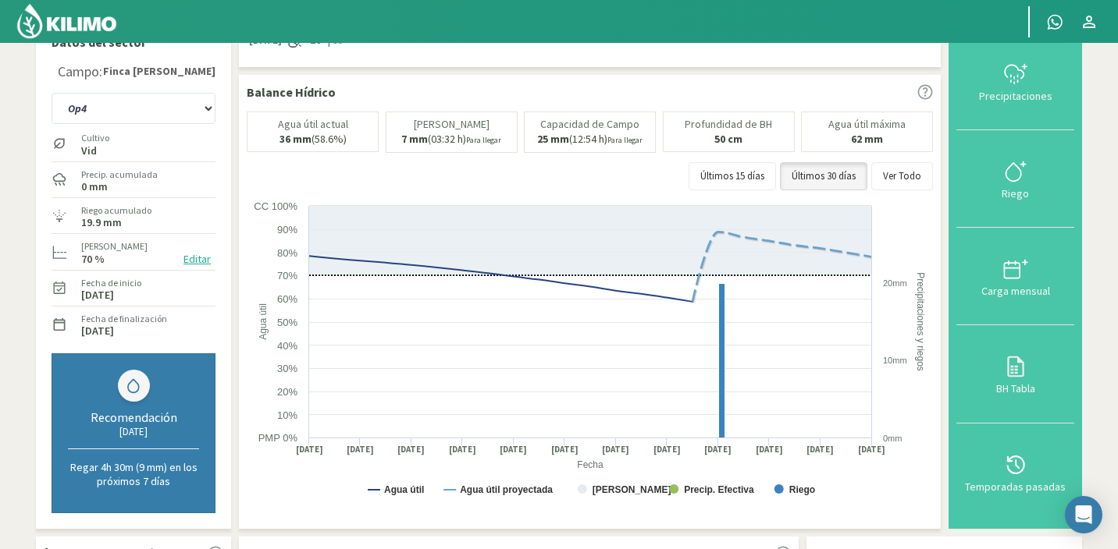  I want to click on label: Fecha de finalización, so click(124, 319).